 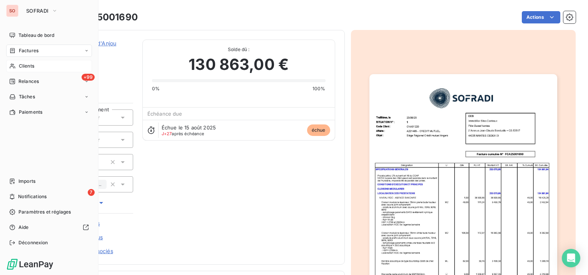 I want to click on span: 100%, so click(x=319, y=89).